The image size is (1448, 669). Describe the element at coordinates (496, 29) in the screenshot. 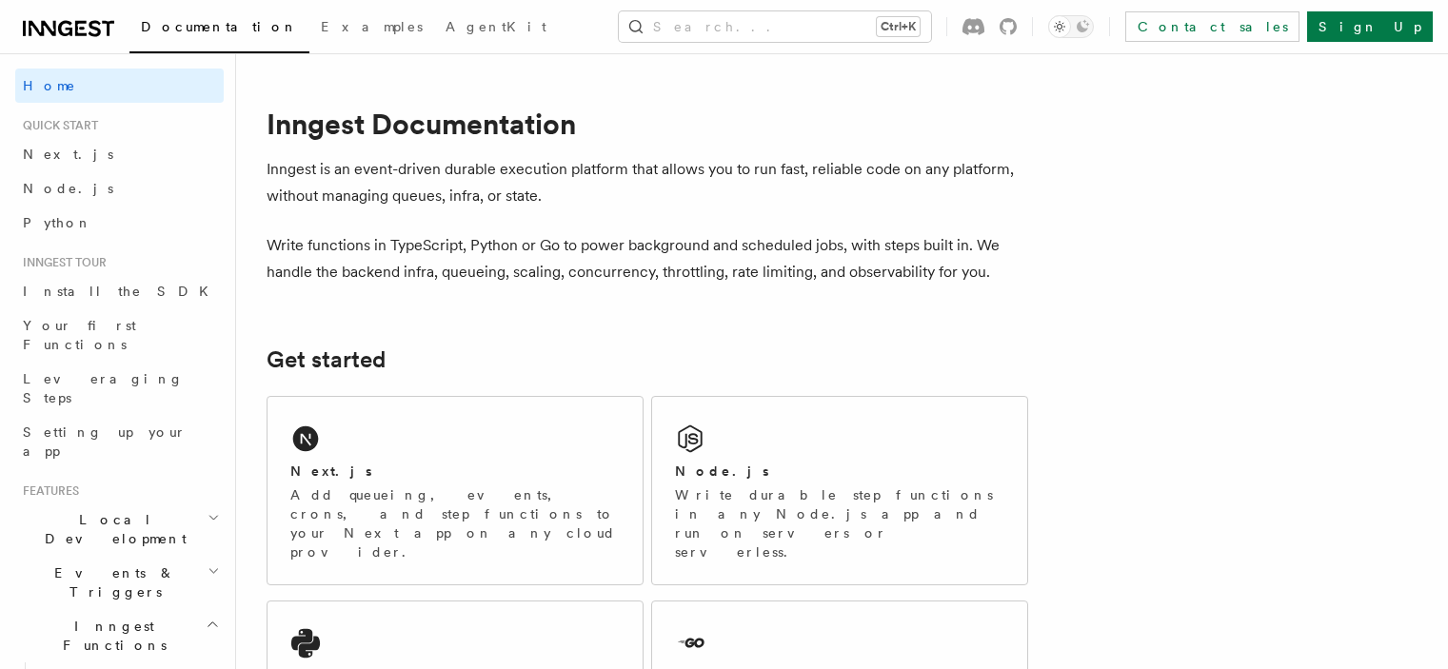

I see `a: AgentKit` at that location.